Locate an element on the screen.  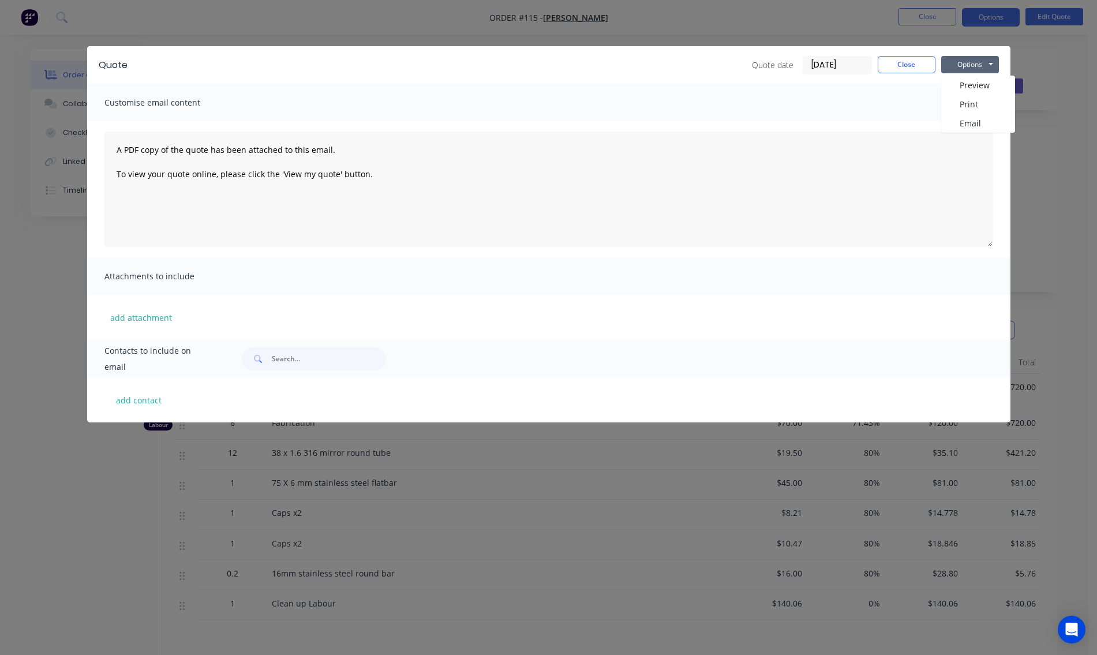
button: Options is located at coordinates (970, 65).